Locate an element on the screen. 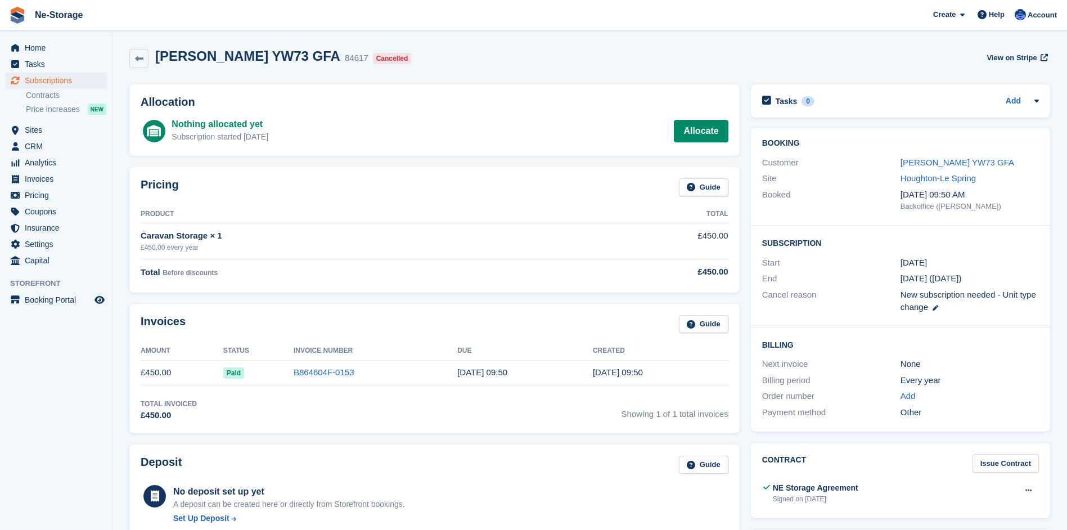  th: Product is located at coordinates (354, 214).